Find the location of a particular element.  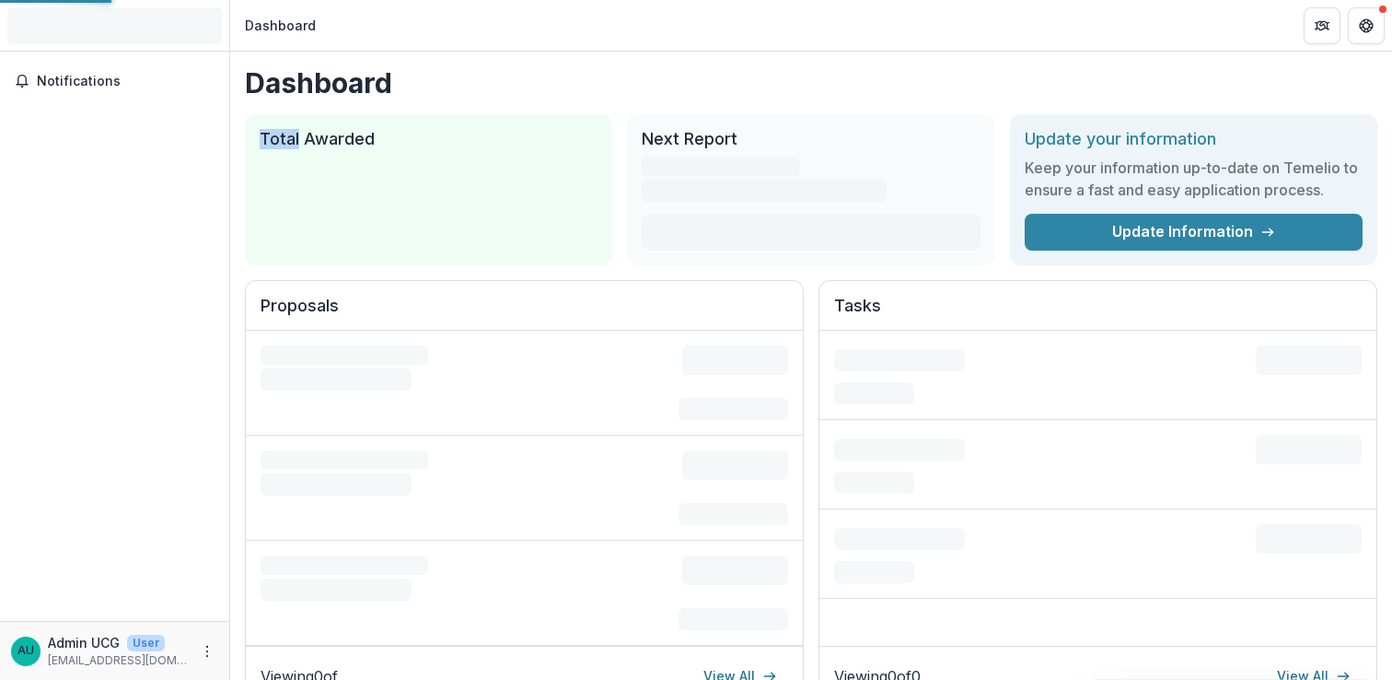

button: Partners is located at coordinates (1322, 26).